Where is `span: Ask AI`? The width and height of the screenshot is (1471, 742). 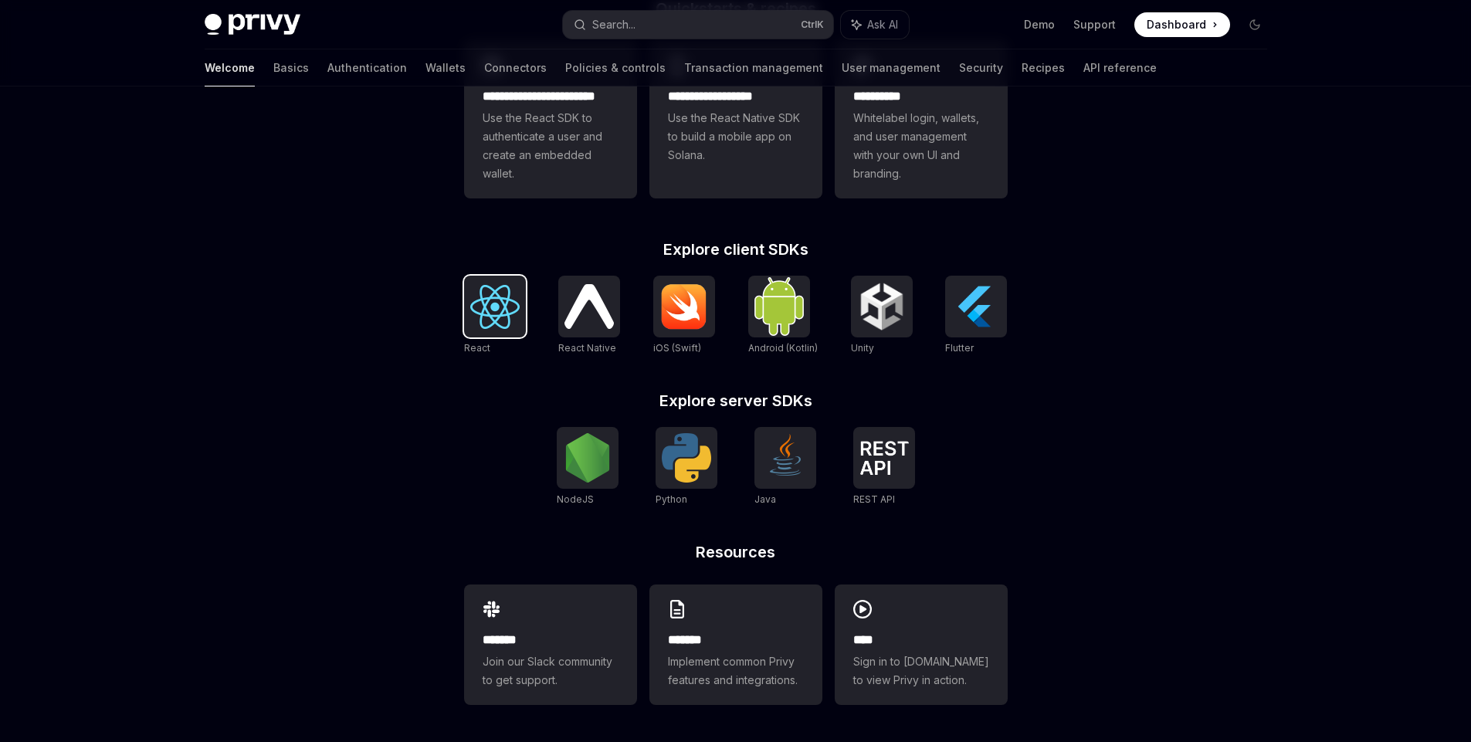 span: Ask AI is located at coordinates (883, 25).